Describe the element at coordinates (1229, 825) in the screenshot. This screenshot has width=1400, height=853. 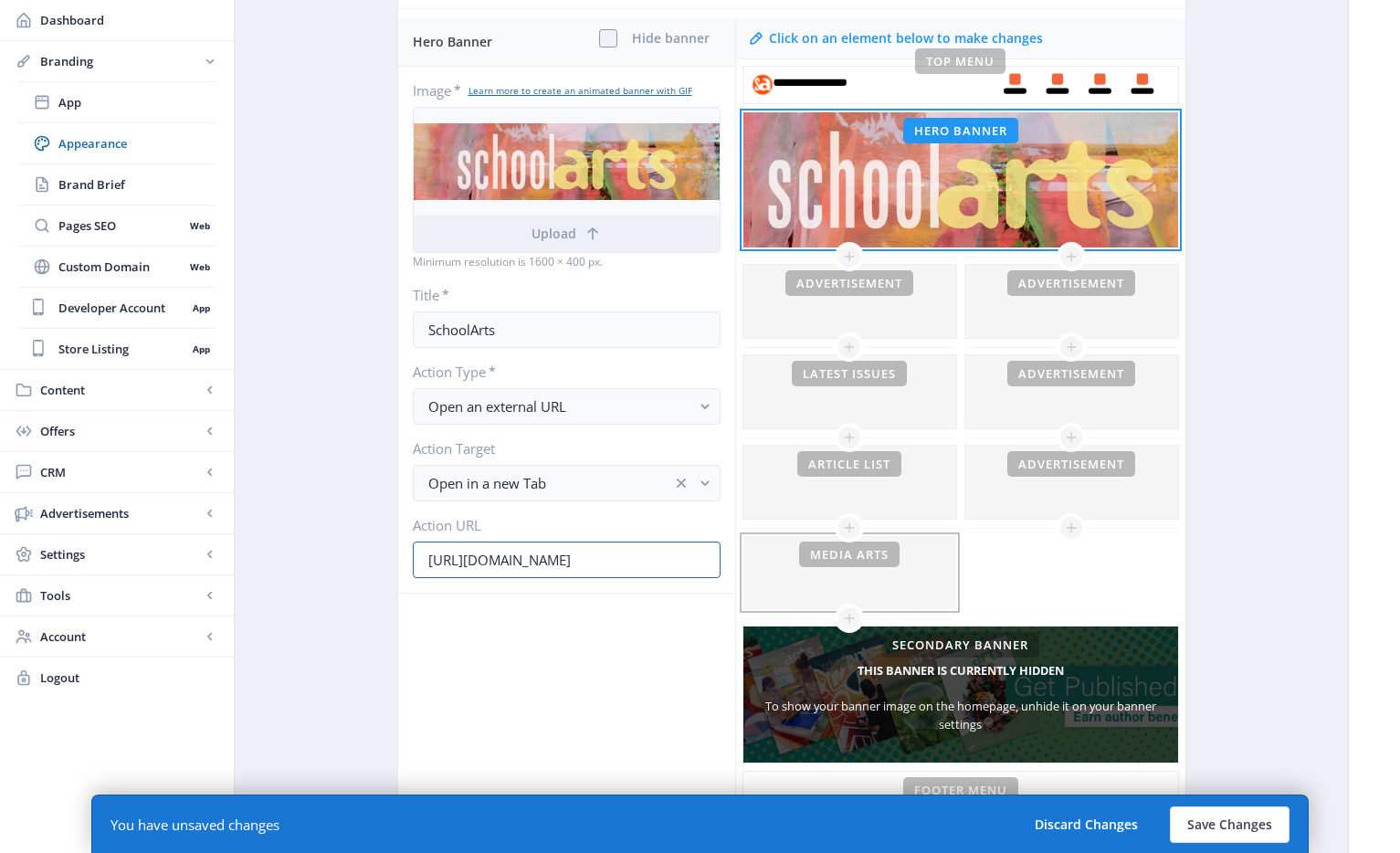
I see `button: Save Changes` at that location.